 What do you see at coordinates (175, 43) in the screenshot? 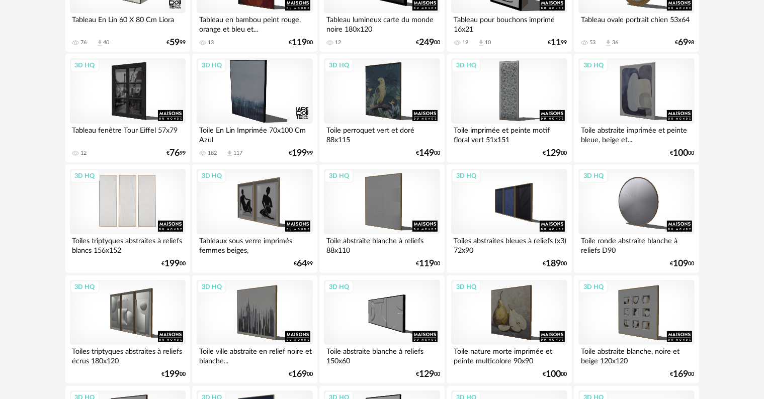
I see `span: 59` at bounding box center [175, 43].